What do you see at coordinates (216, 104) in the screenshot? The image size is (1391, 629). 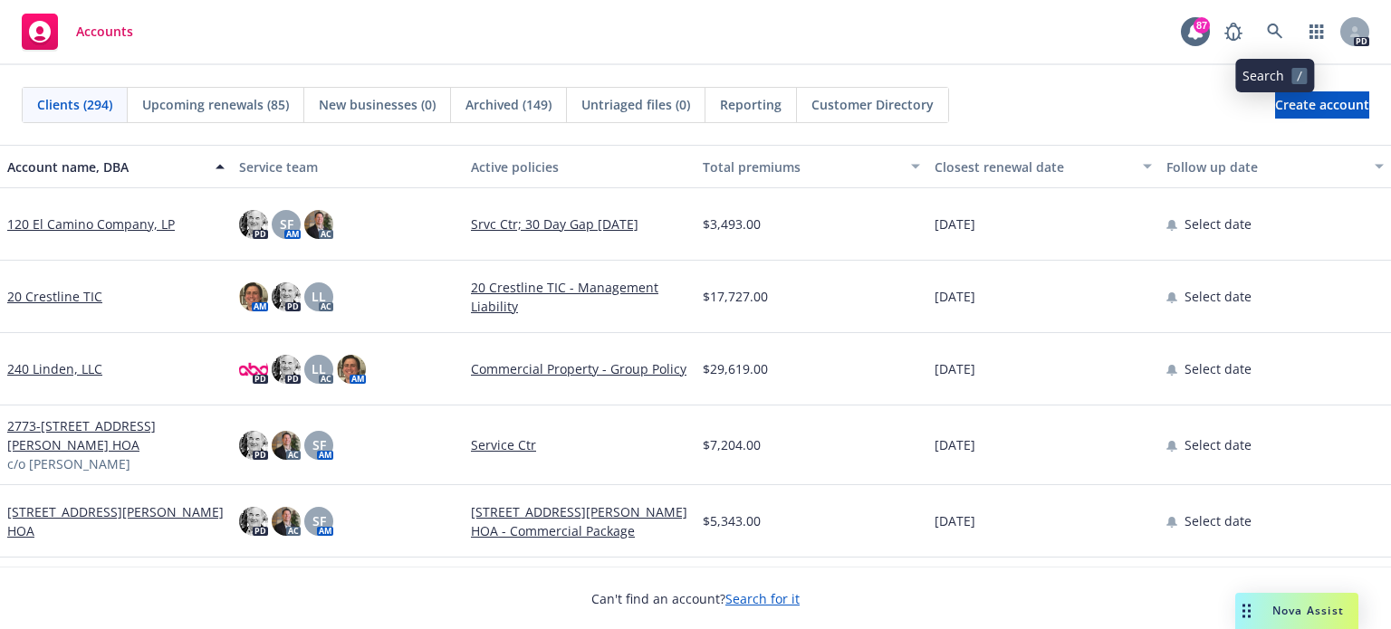 I see `span: Upcoming renewals (85)` at bounding box center [216, 104].